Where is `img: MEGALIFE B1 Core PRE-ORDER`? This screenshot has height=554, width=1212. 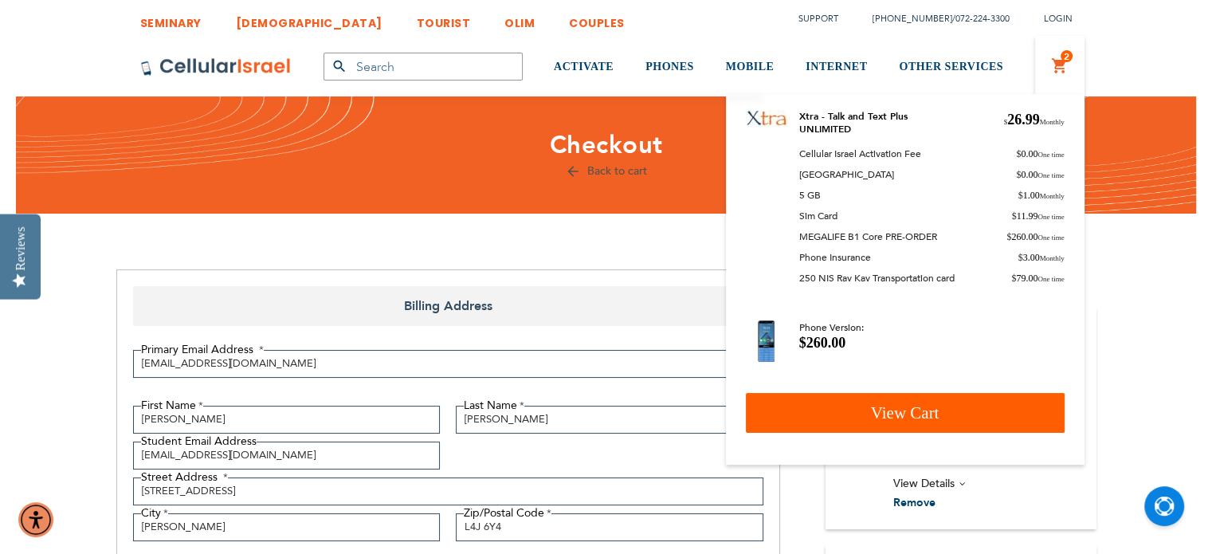
img: MEGALIFE B1 Core PRE-ORDER is located at coordinates (766, 341).